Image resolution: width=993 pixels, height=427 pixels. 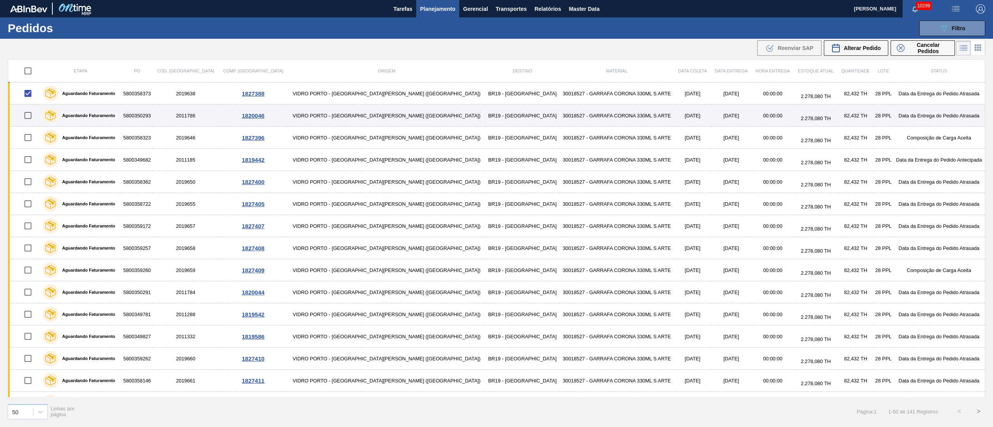 I want to click on img: TNhmsLtSVTkK8tSr43FrP2fwEKptu5GPRR3wAAAABJRU5ErkJggg==, so click(x=29, y=9).